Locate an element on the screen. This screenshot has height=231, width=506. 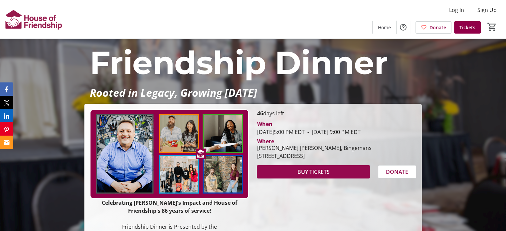
img: House of Friendship's Logo is located at coordinates (34, 19).